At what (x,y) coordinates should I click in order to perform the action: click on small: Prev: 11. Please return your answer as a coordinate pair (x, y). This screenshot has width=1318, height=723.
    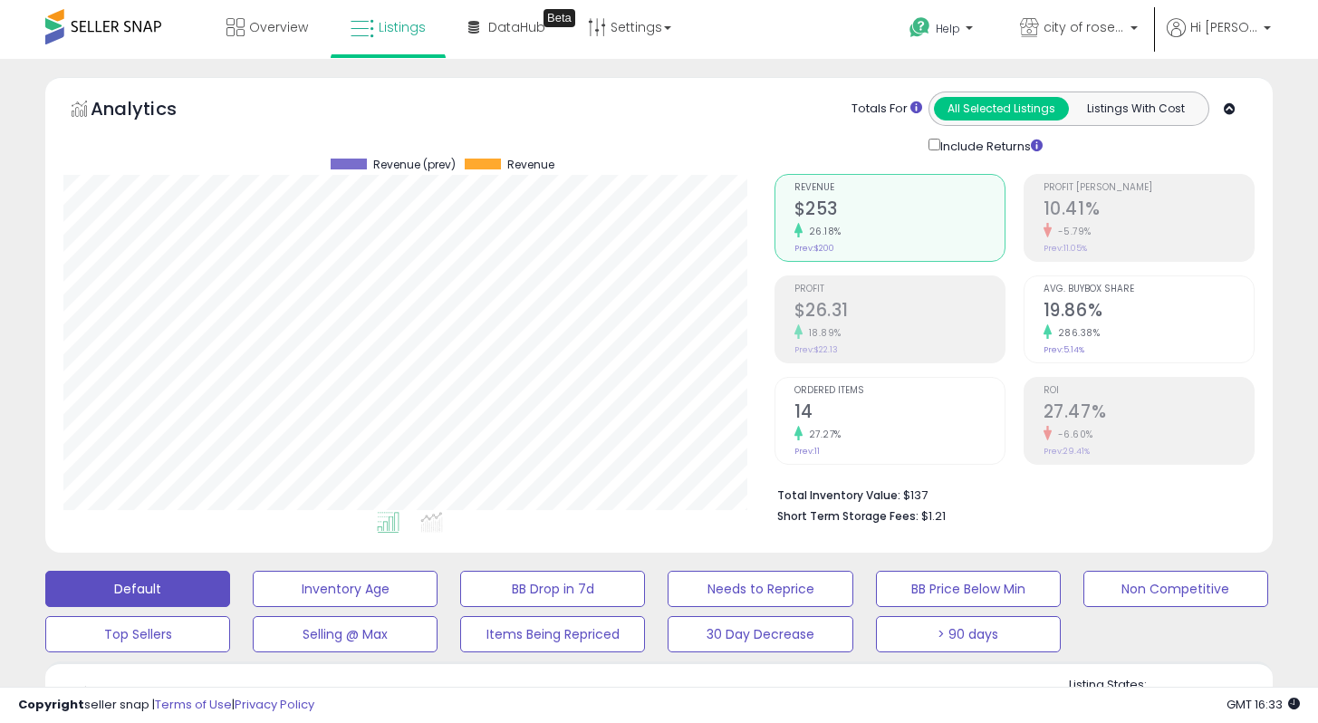
    Looking at the image, I should click on (807, 451).